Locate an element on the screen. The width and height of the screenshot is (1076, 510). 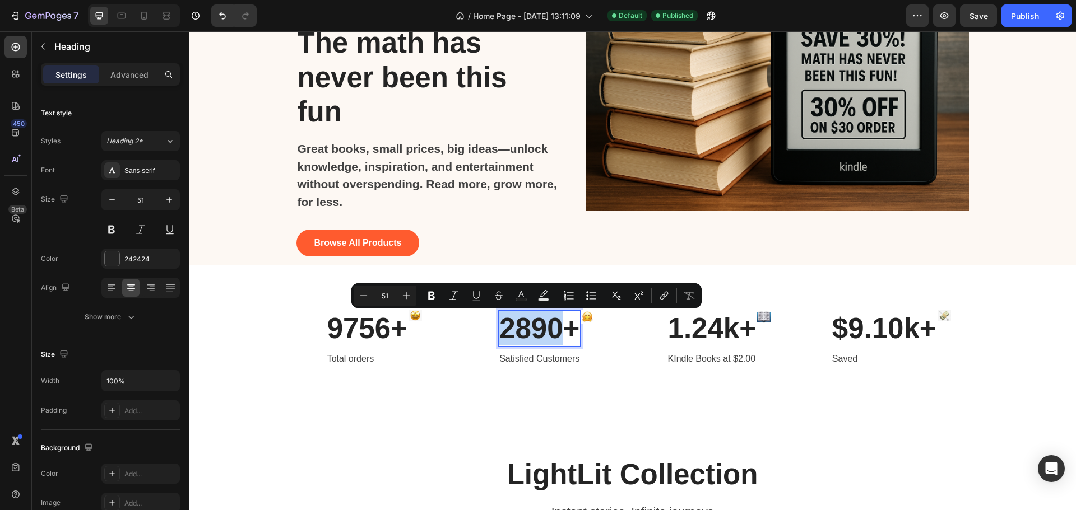
input: Auto is located at coordinates (141, 381).